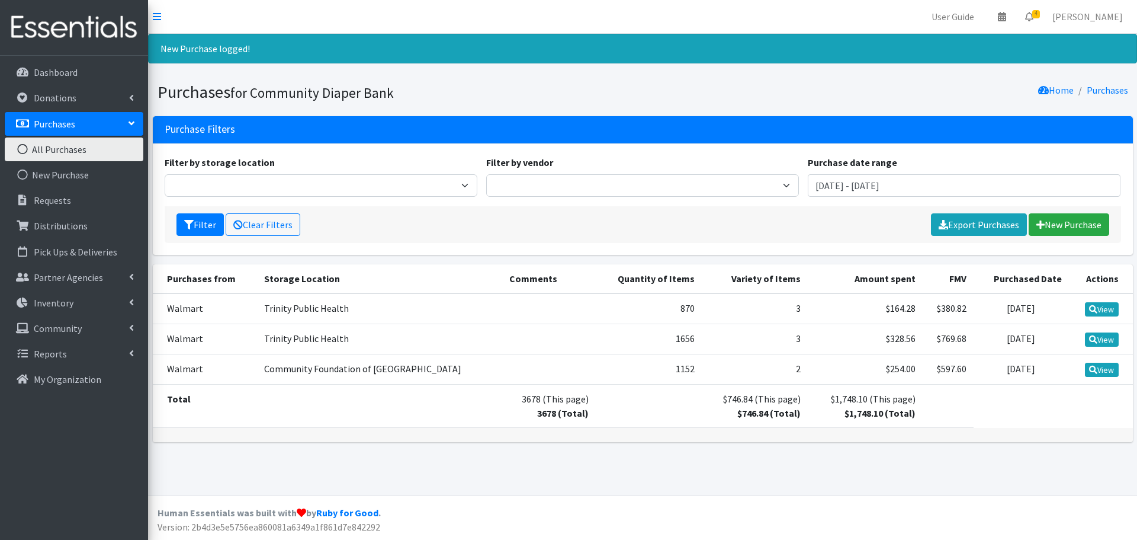  I want to click on p: Requests, so click(52, 200).